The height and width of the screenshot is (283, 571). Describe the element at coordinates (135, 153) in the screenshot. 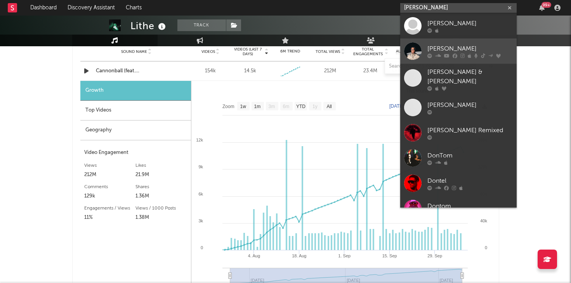

I see `div: Video Engagement` at that location.